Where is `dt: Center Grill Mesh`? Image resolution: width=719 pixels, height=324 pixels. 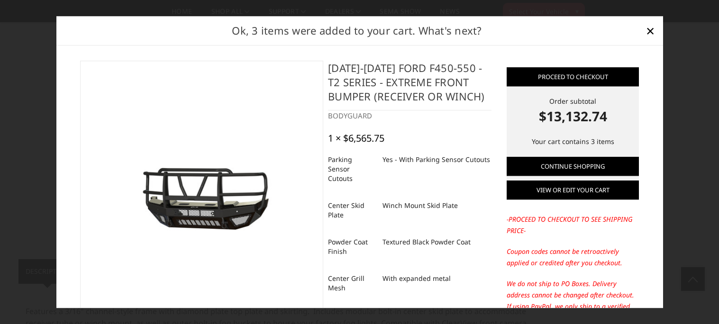 dt: Center Grill Mesh is located at coordinates (351, 283).